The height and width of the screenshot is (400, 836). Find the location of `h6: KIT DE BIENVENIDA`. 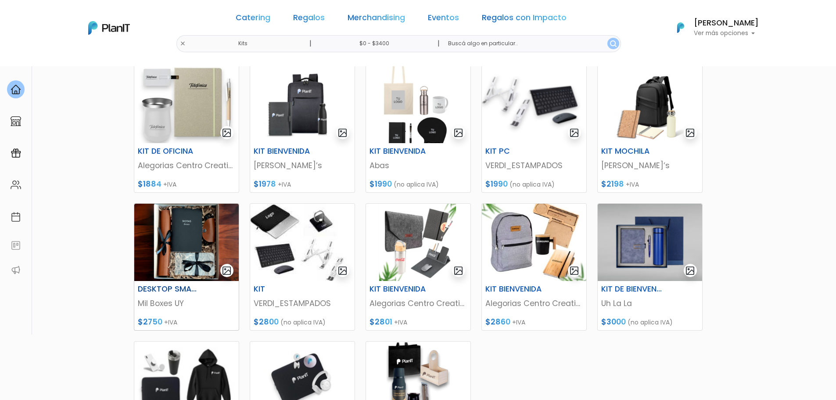

h6: KIT DE BIENVENIDA is located at coordinates (632, 289).